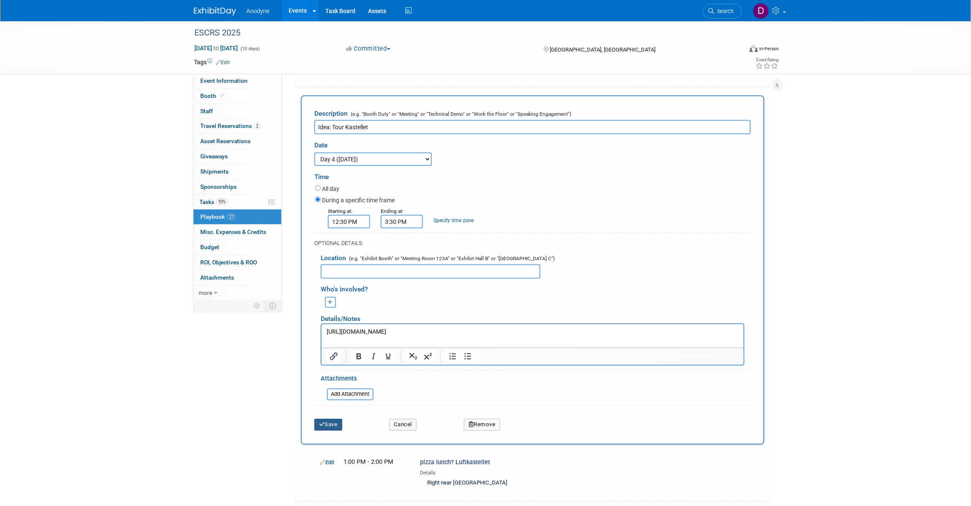  What do you see at coordinates (237, 293) in the screenshot?
I see `a: more` at bounding box center [237, 293].